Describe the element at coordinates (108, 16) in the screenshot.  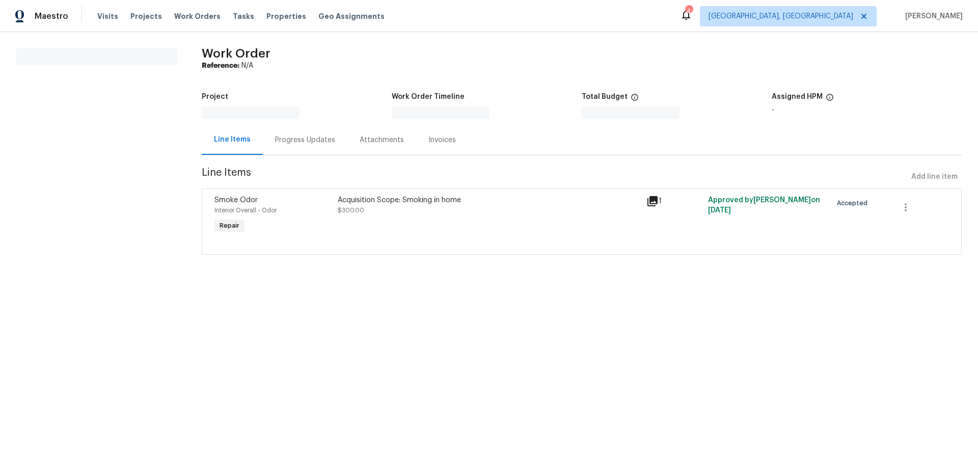
I see `span: Visits` at that location.